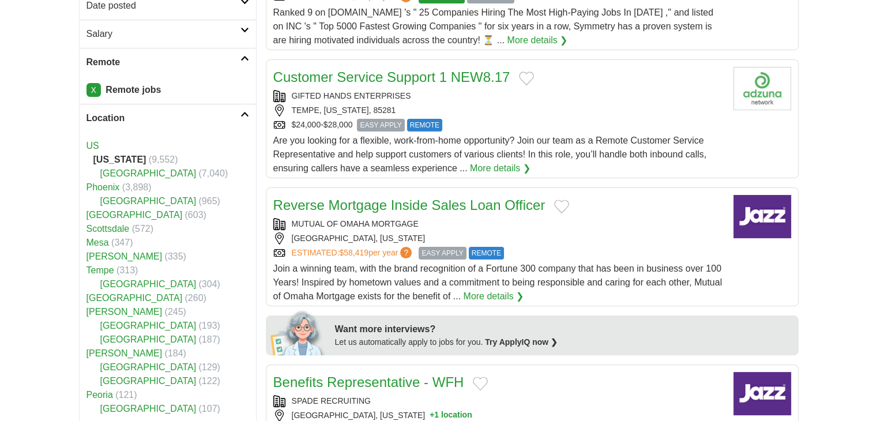  I want to click on a: US, so click(93, 145).